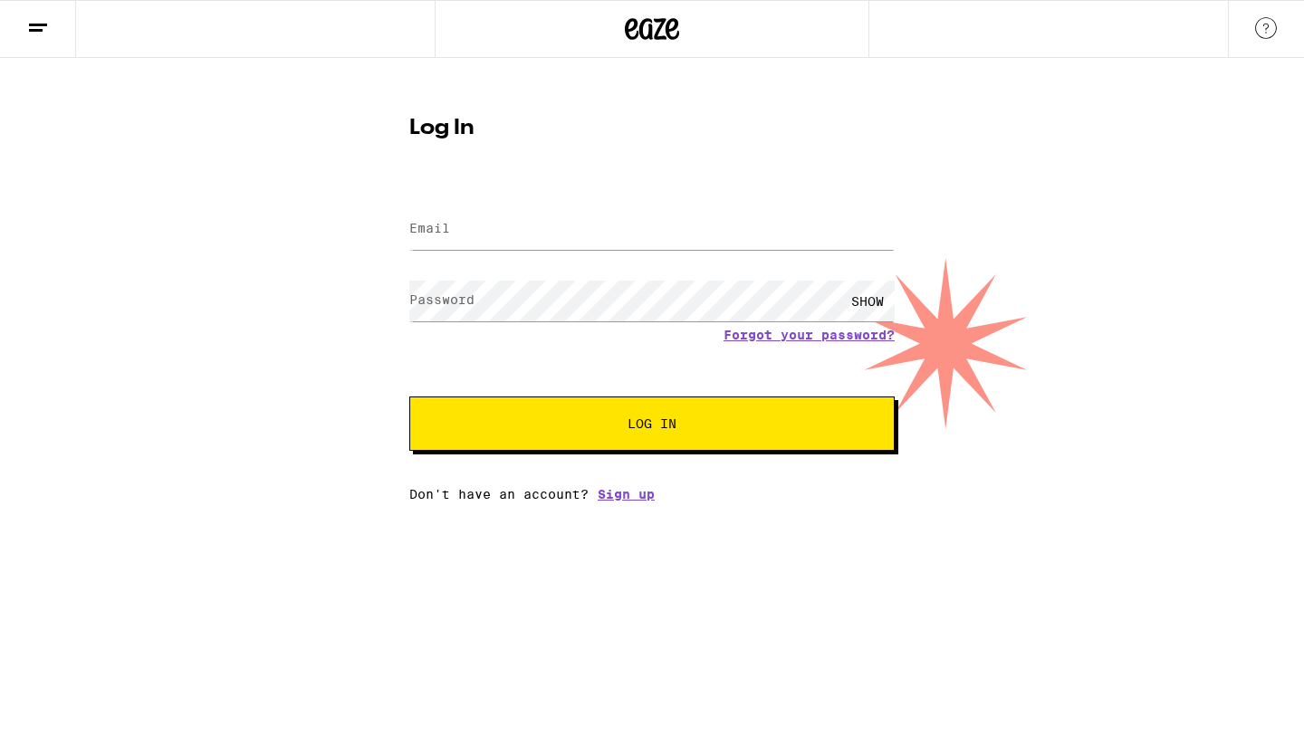  I want to click on div: SHOW, so click(867, 301).